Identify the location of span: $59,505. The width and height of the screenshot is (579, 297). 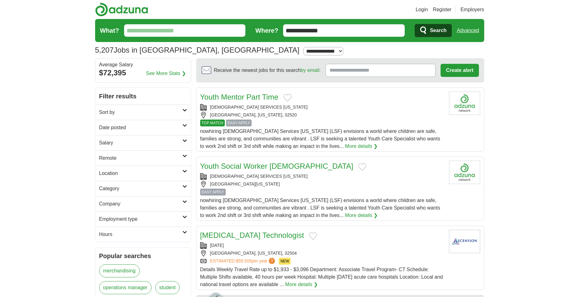
(243, 261).